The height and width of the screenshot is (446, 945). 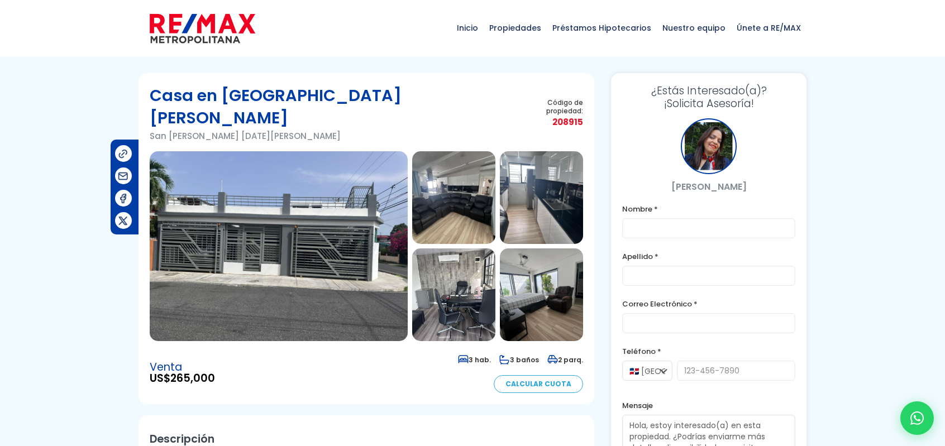 What do you see at coordinates (515, 28) in the screenshot?
I see `span: Propiedades` at bounding box center [515, 28].